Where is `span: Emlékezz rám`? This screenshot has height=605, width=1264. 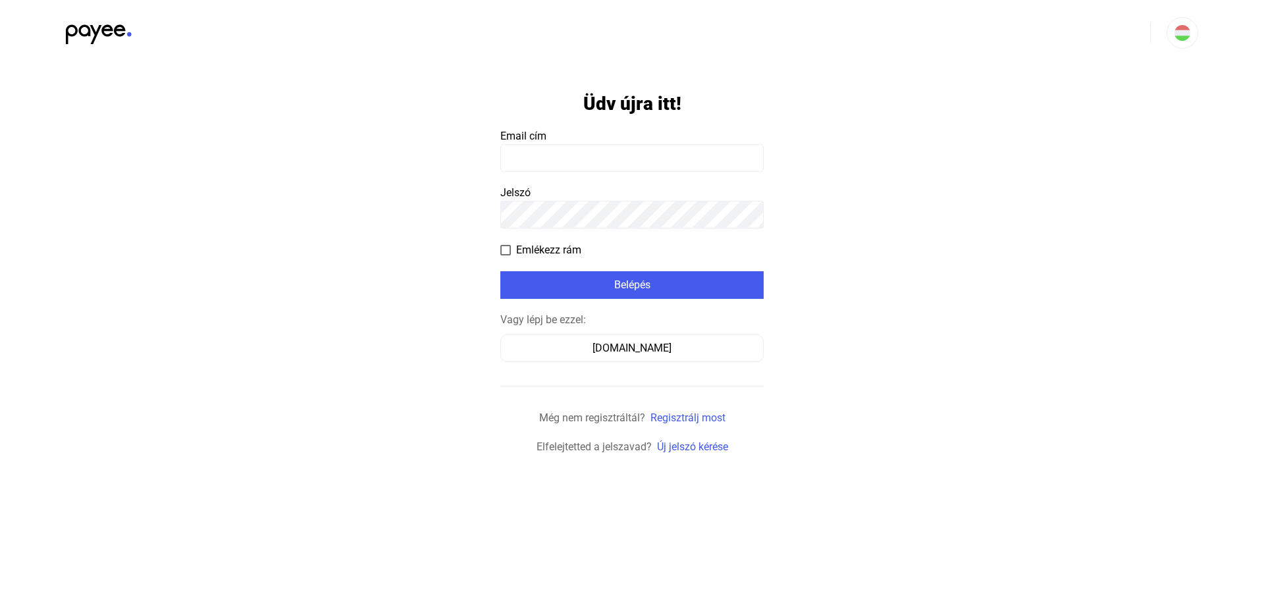
span: Emlékezz rám is located at coordinates (549, 250).